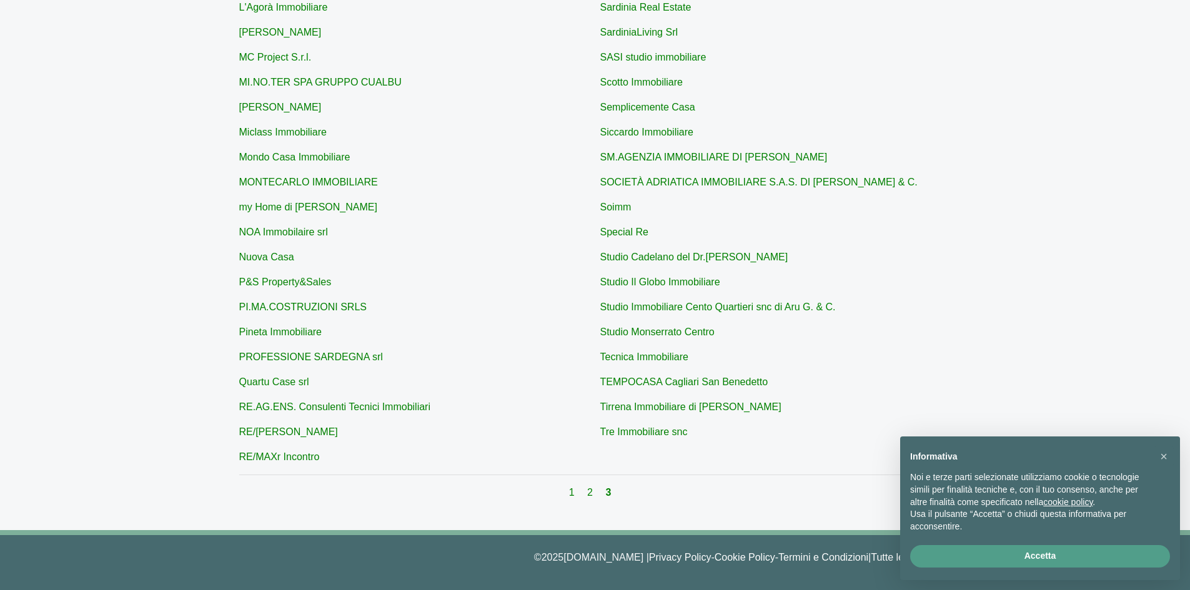  I want to click on a: cookie policy - il link si apre in una nuova scheda, so click(1067, 502).